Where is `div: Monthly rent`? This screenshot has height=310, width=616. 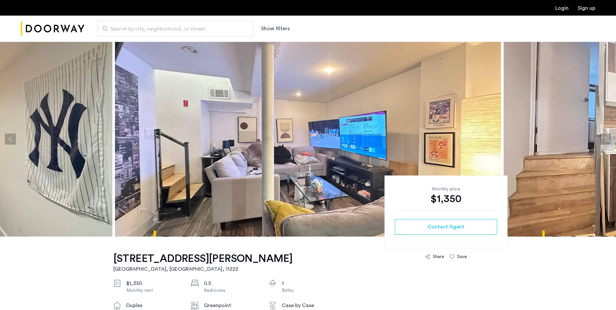
div: Monthly rent is located at coordinates (153, 290).